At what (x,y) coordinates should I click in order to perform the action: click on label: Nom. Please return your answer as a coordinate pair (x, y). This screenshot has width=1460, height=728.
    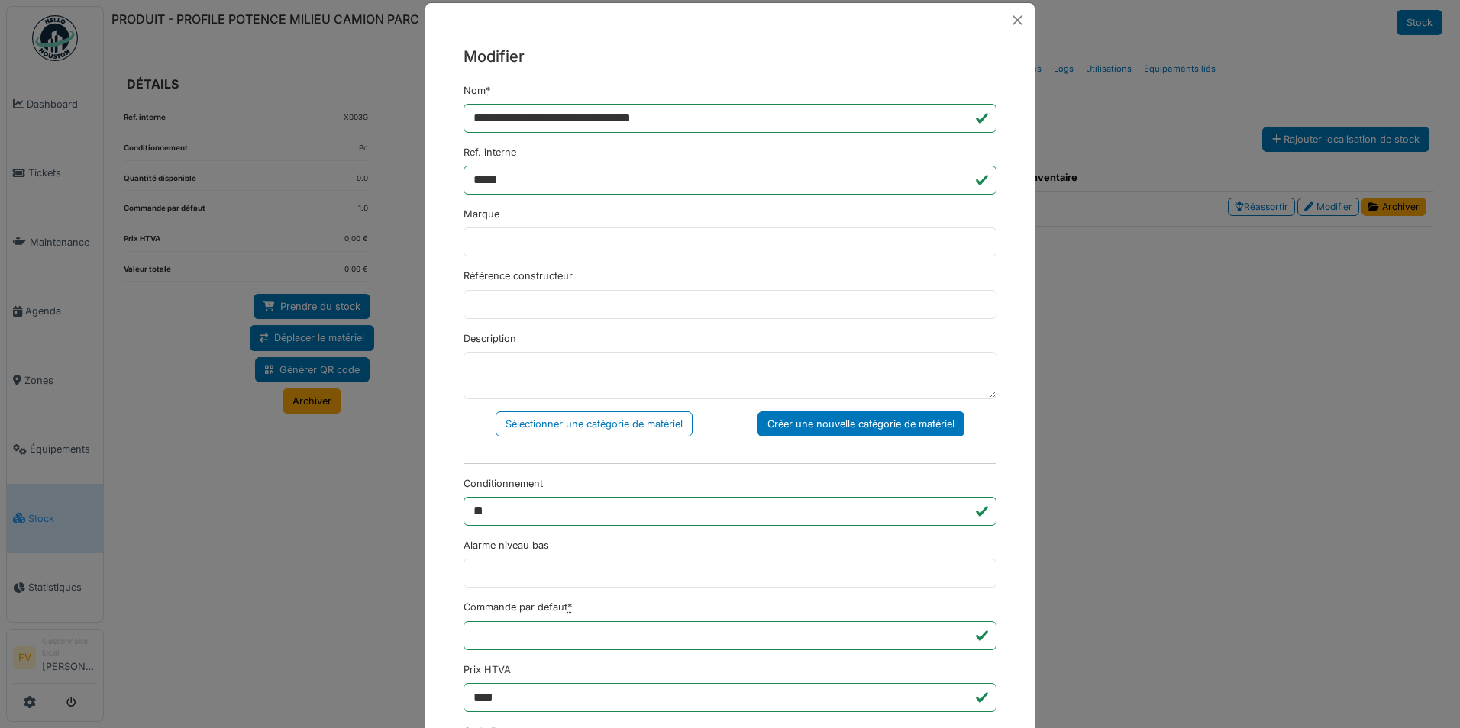
    Looking at the image, I should click on (476, 90).